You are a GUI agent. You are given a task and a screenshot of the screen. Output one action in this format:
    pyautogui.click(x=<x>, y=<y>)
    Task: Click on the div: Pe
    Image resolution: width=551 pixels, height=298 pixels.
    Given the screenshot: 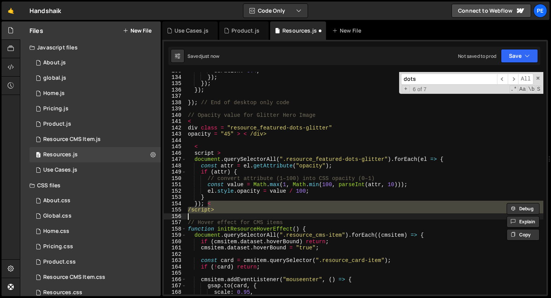 What is the action you would take?
    pyautogui.click(x=540, y=11)
    